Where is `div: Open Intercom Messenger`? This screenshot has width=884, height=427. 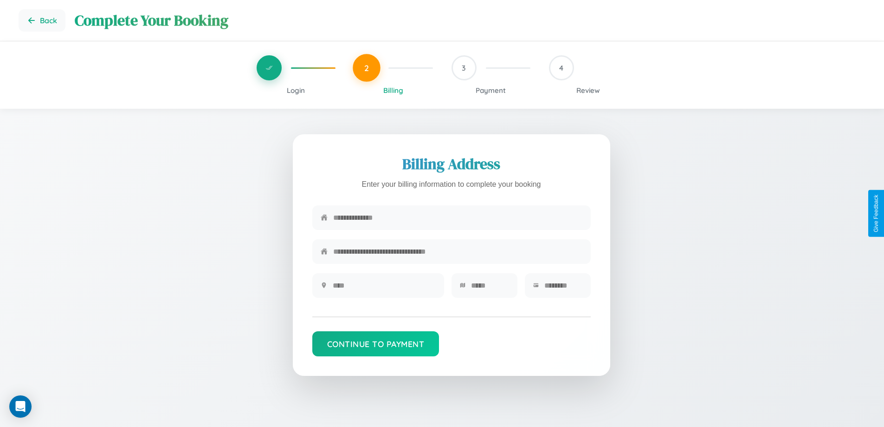 div: Open Intercom Messenger is located at coordinates (20, 406).